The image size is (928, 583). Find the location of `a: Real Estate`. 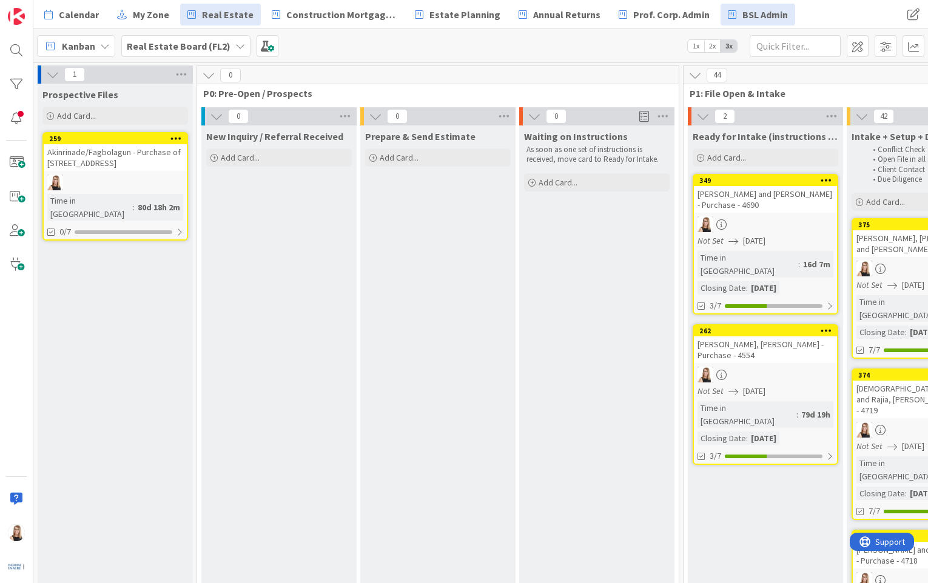

a: Real Estate is located at coordinates (220, 15).